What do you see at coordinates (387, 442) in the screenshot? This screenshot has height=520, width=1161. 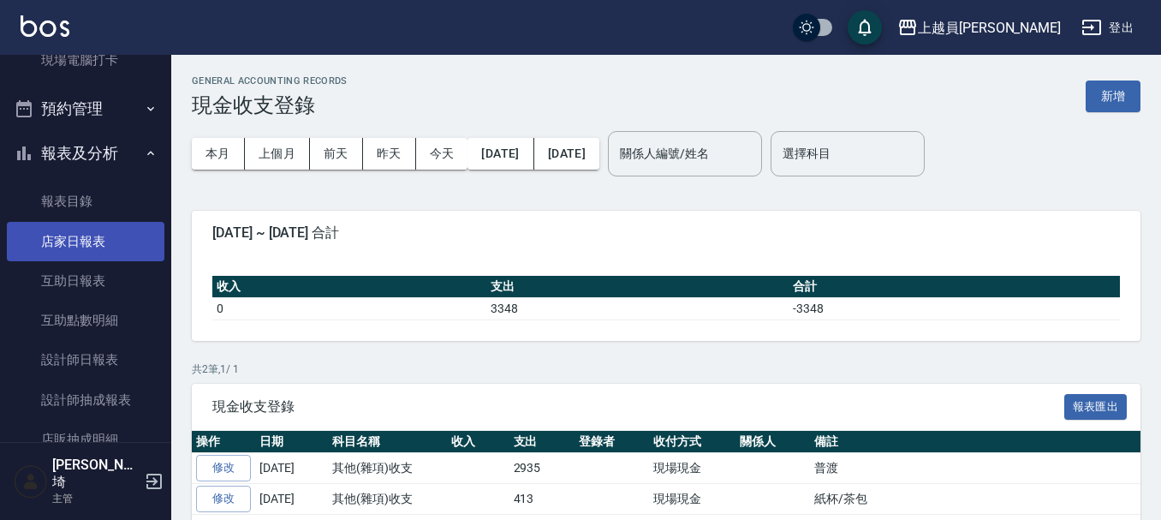 I see `th: 科目名稱` at bounding box center [387, 442].